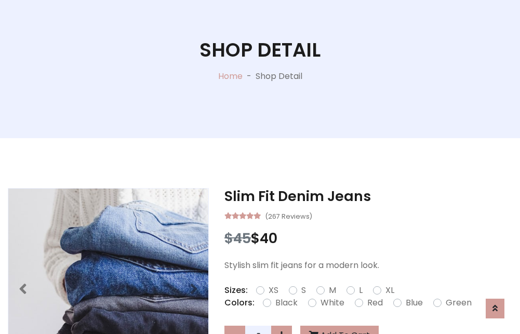  Describe the element at coordinates (269, 238) in the screenshot. I see `span: 40` at that location.